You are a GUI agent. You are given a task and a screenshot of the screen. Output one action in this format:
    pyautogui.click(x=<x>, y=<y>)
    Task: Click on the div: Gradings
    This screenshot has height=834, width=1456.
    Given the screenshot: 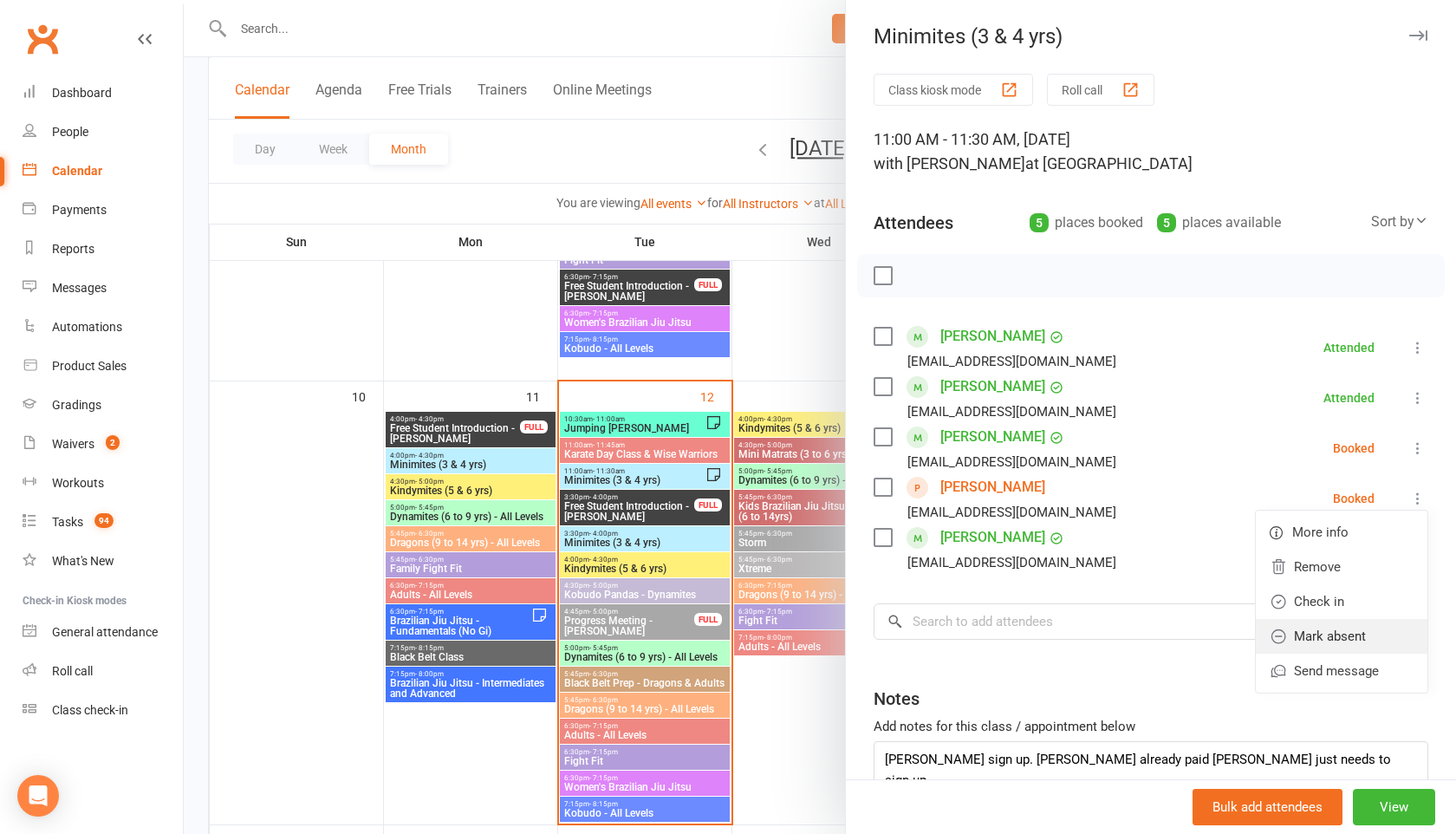 What is the action you would take?
    pyautogui.click(x=76, y=405)
    